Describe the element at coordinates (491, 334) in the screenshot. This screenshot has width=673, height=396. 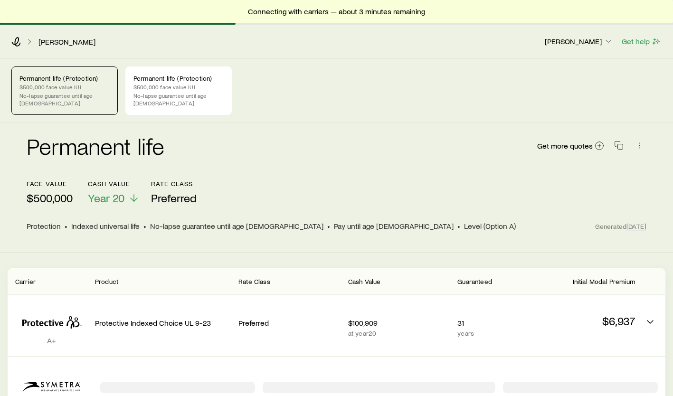
I see `p: years` at that location.